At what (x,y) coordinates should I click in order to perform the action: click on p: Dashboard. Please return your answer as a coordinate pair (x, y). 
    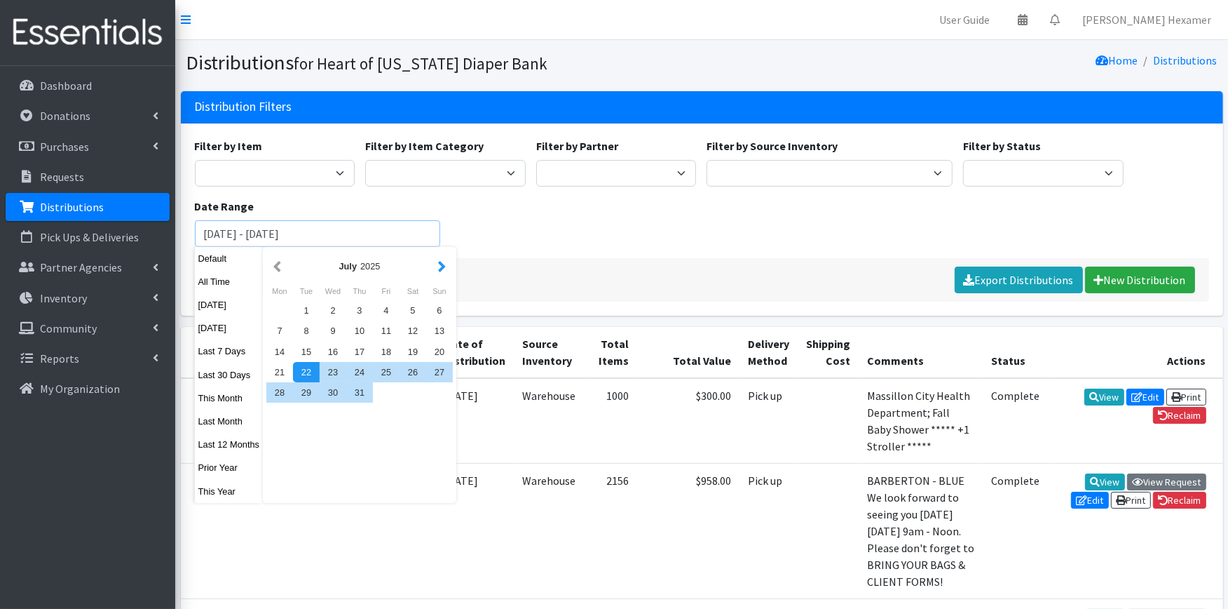
    Looking at the image, I should click on (66, 86).